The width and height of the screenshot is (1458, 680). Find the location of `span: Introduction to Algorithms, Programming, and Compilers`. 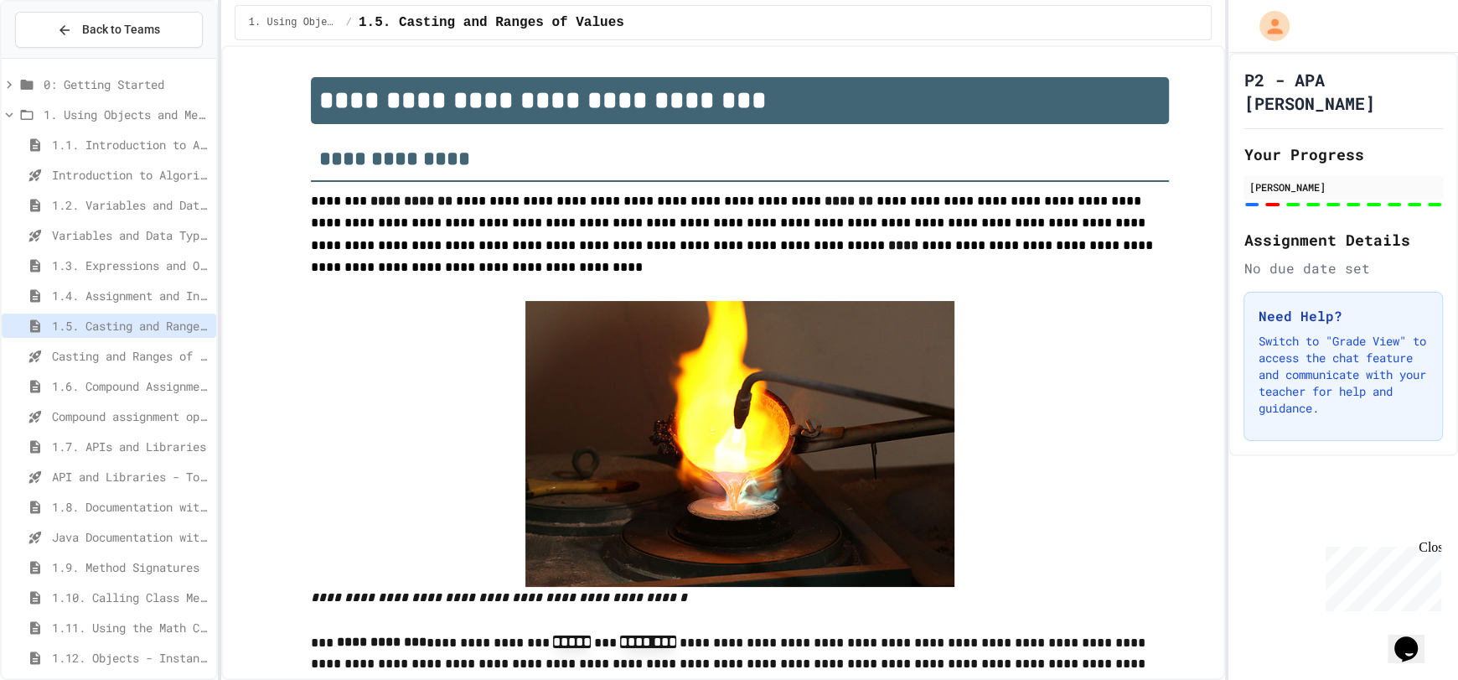

span: Introduction to Algorithms, Programming, and Compilers is located at coordinates (131, 174).